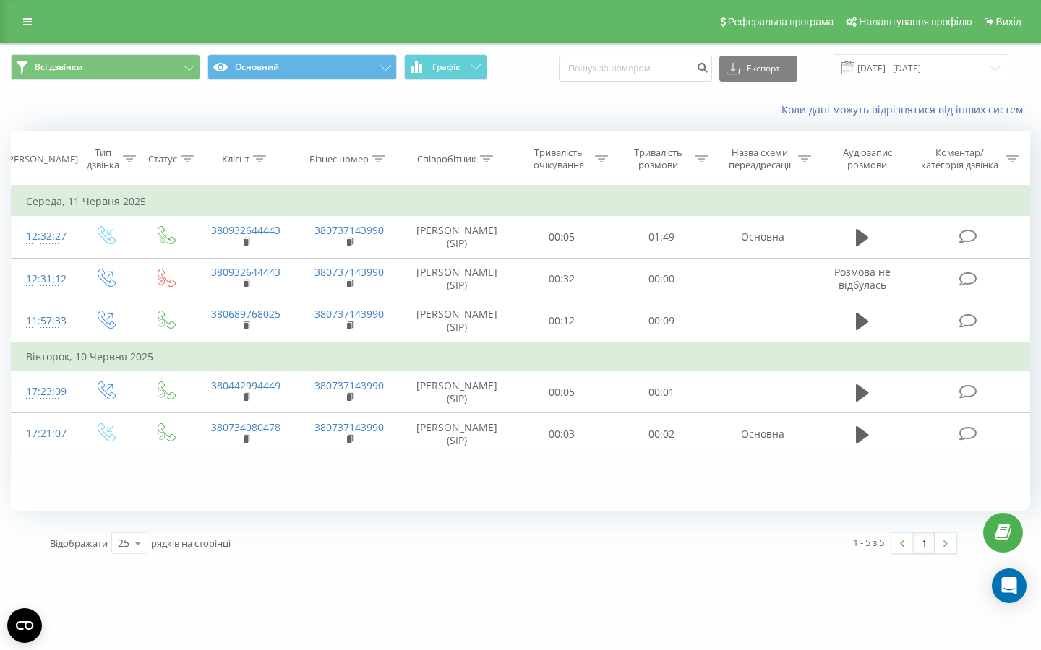  I want to click on button: Всі дзвінки, so click(106, 67).